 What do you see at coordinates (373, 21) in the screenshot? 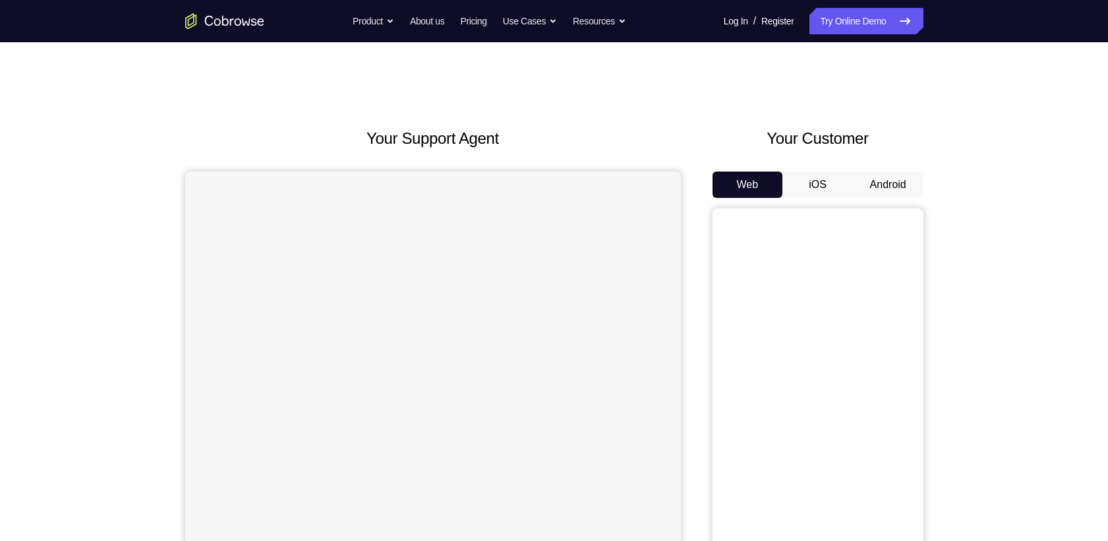
I see `button: Product` at bounding box center [373, 21].